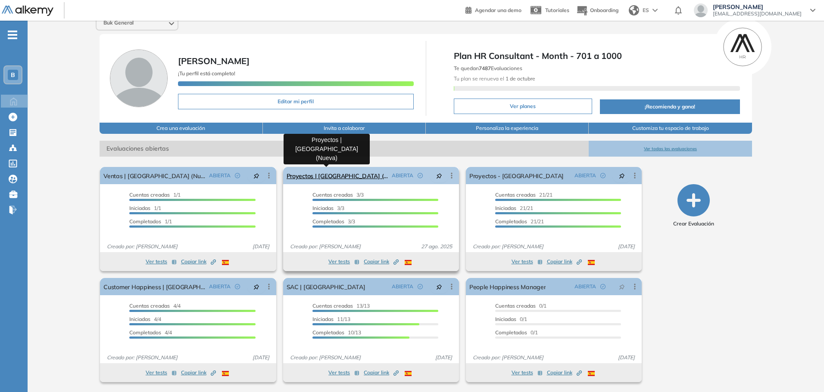 The height and width of the screenshot is (392, 824). I want to click on span: Agendar una demo, so click(498, 10).